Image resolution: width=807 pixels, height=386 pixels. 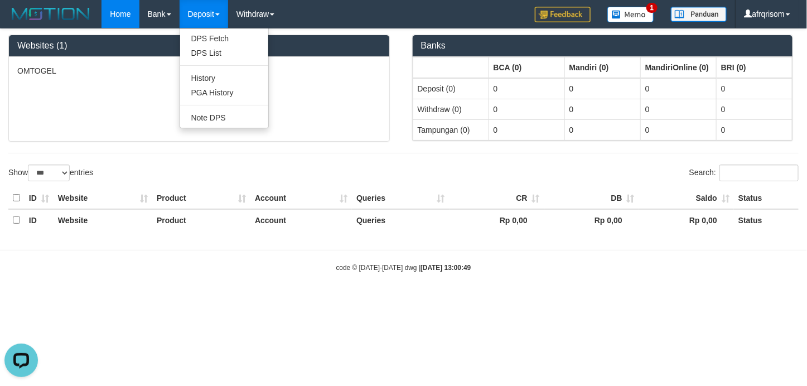 I want to click on img: MOTION_logo.png, so click(x=51, y=14).